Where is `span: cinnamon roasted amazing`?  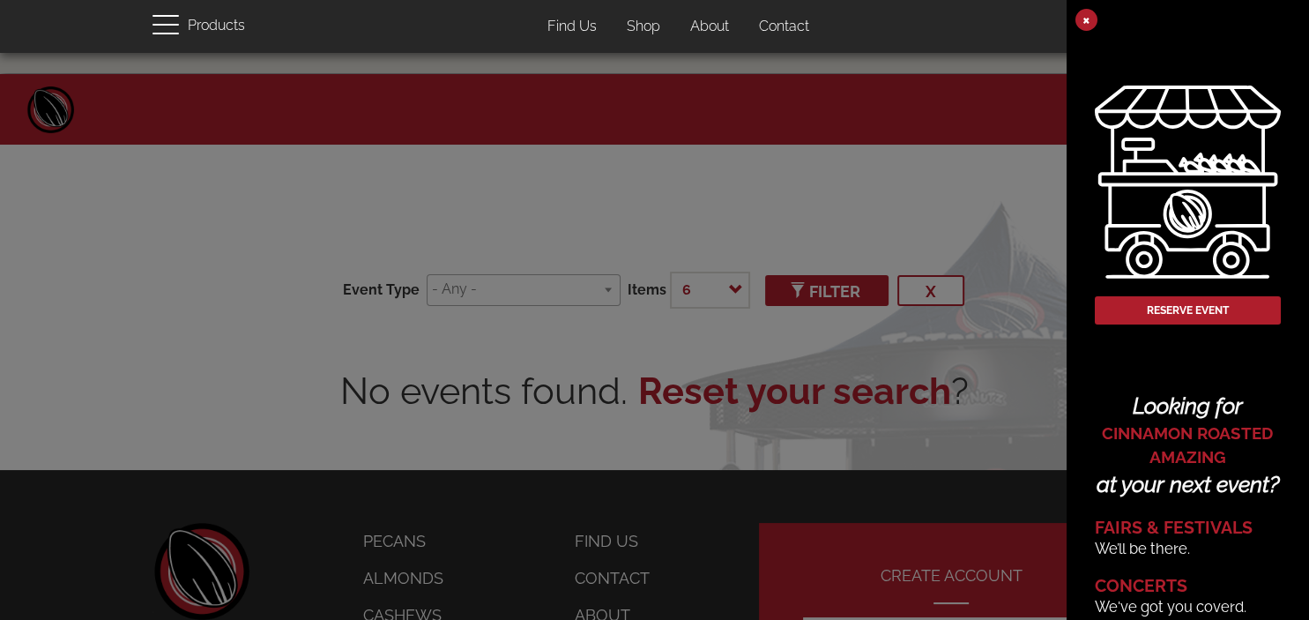 span: cinnamon roasted amazing is located at coordinates (1187, 445).